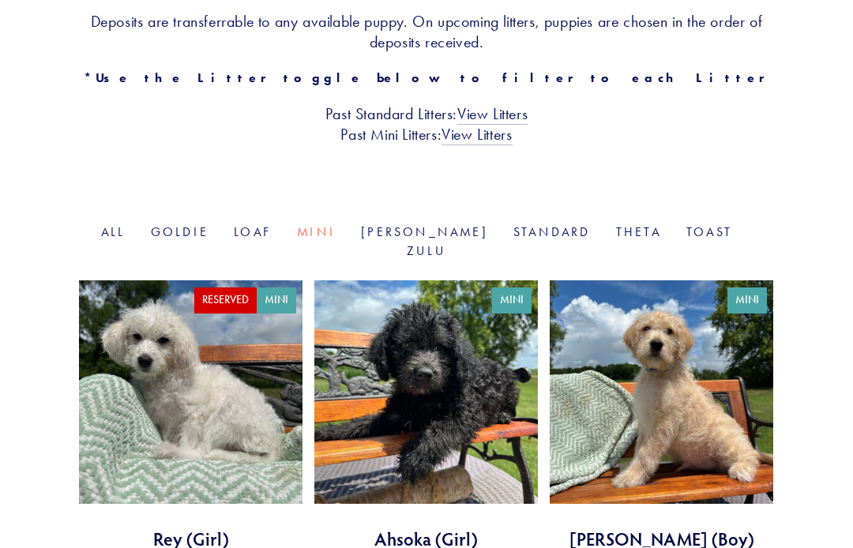 Image resolution: width=853 pixels, height=548 pixels. What do you see at coordinates (709, 231) in the screenshot?
I see `a: Toast` at bounding box center [709, 231].